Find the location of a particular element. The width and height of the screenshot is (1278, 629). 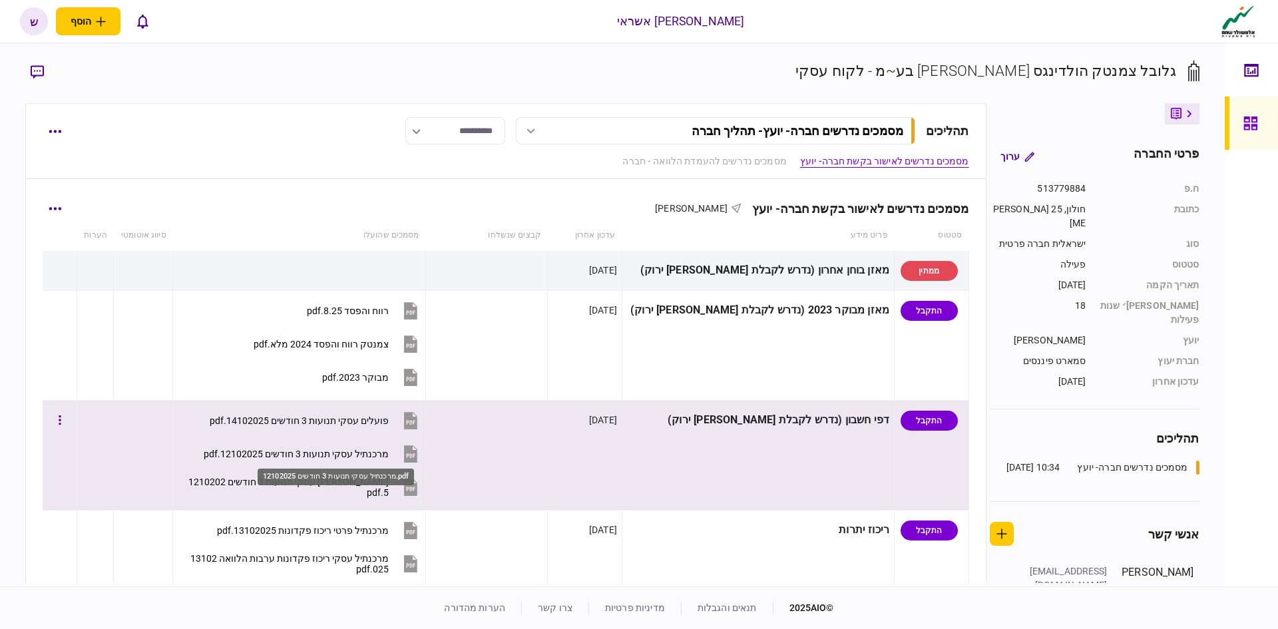

button: פתח רשימת התראות is located at coordinates (142, 21).